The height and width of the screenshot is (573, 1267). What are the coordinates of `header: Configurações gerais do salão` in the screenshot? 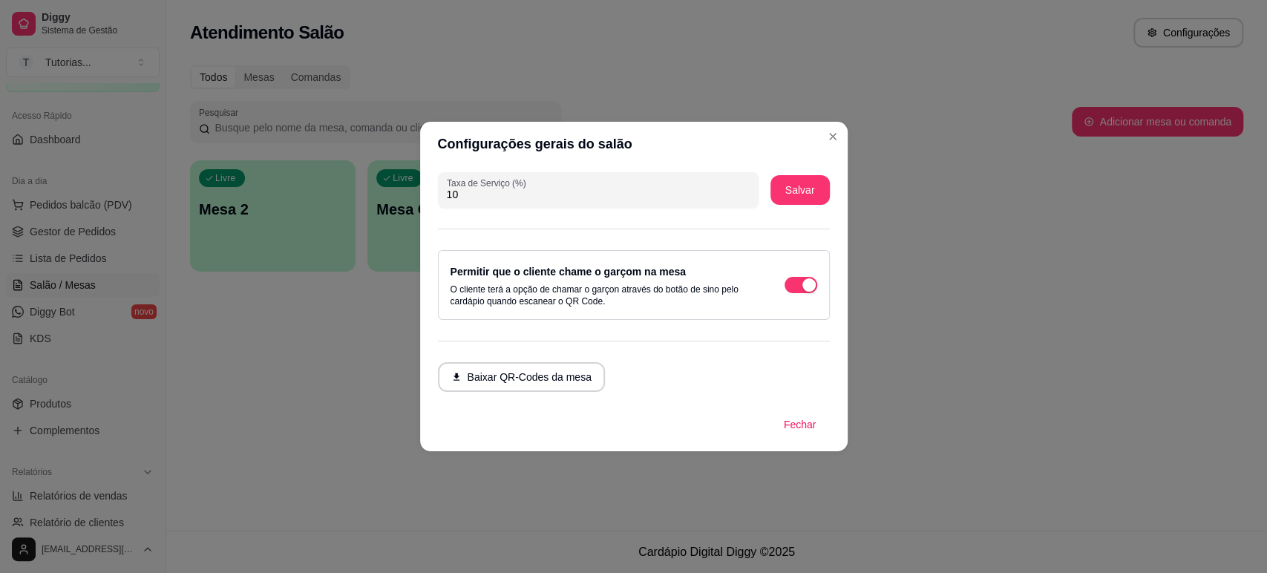 It's located at (634, 144).